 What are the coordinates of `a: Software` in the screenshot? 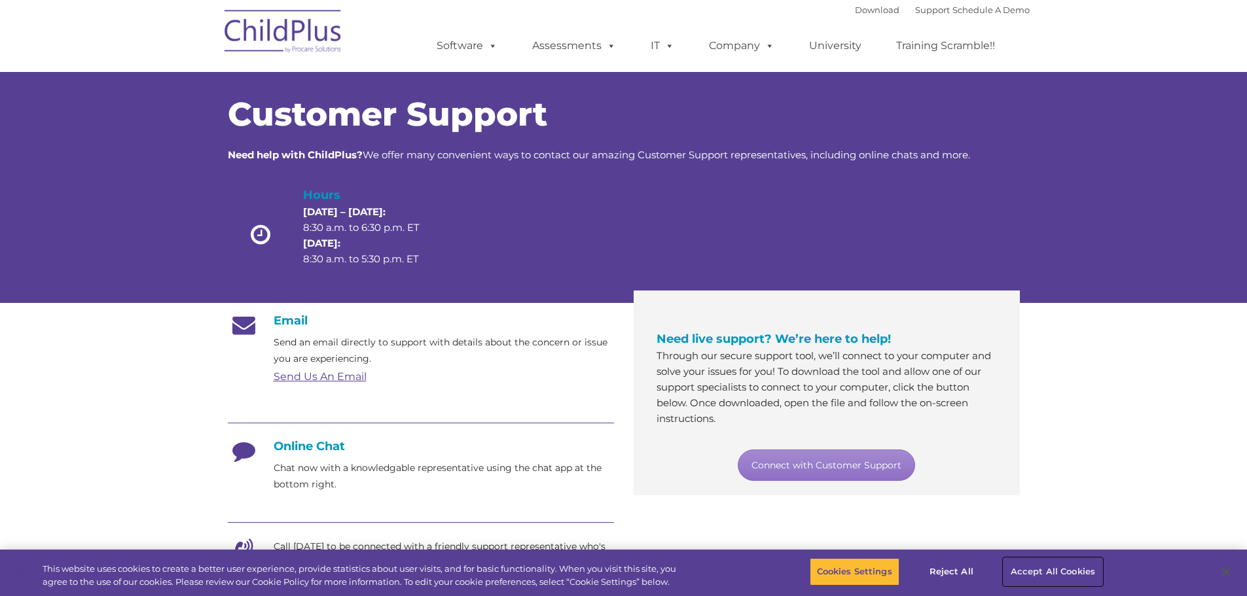 It's located at (467, 46).